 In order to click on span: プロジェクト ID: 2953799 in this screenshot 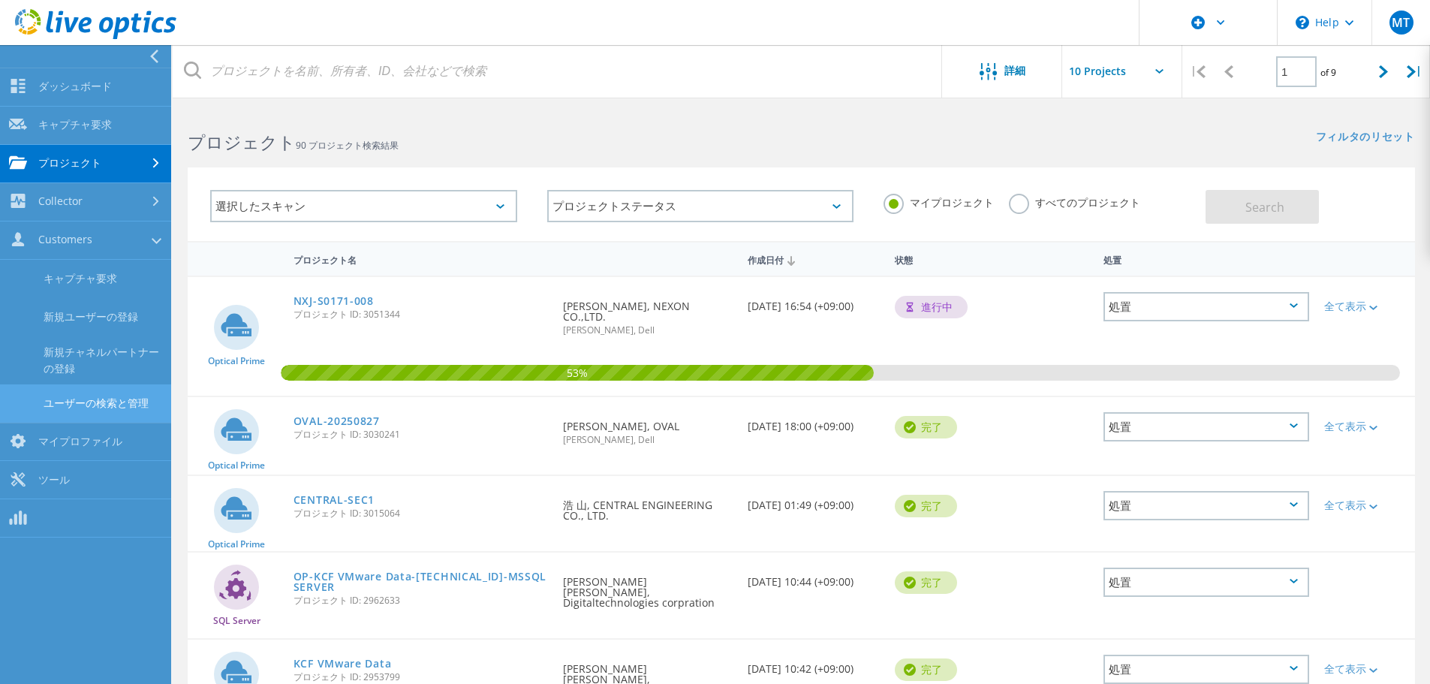, I will do `click(421, 677)`.